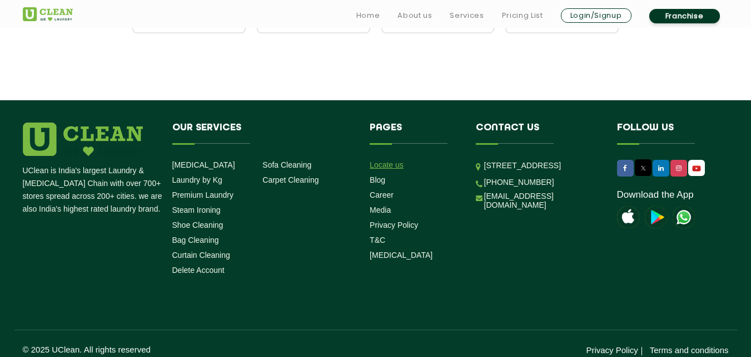 This screenshot has width=751, height=357. I want to click on a: Media, so click(380, 210).